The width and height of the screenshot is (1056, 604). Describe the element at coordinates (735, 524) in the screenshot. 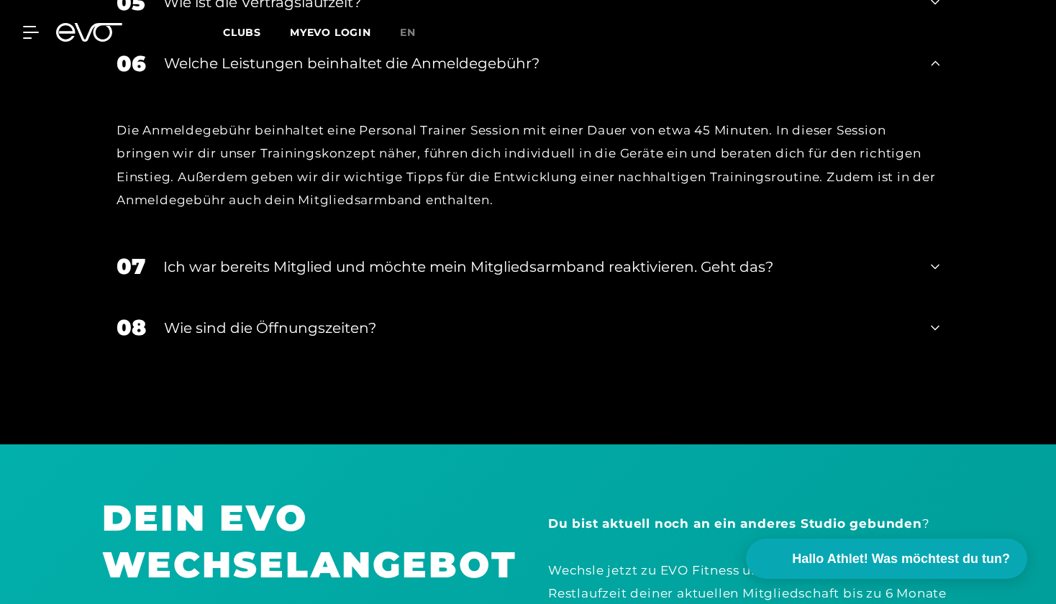

I see `strong: Du bist aktuell noch an ein anderes Studio gebunden` at that location.